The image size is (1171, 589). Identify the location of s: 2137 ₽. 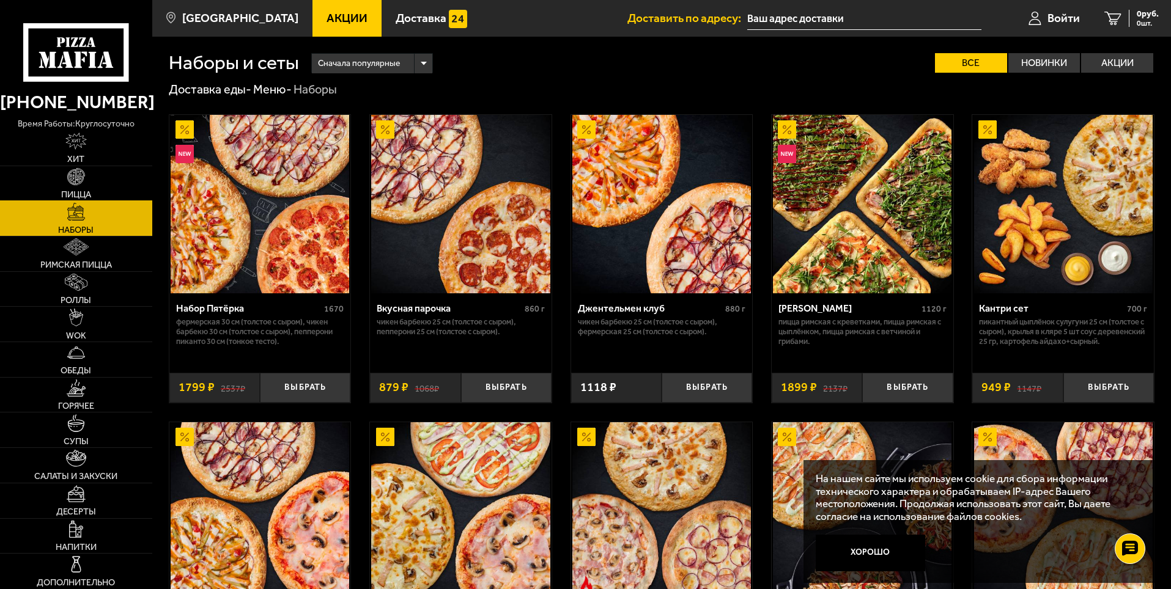
(835, 388).